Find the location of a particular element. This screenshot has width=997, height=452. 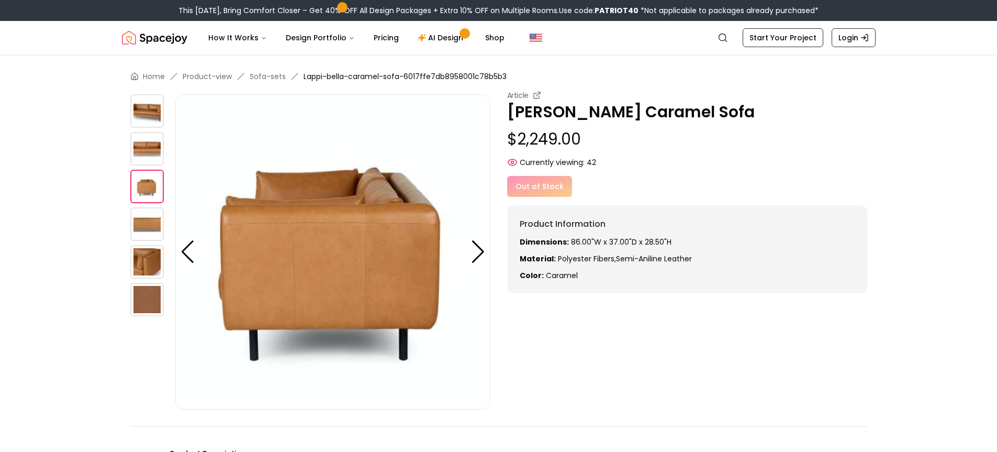

img: https://storage.googleapis.com/spacejoy-main/assets/6017ffe7db8958001c78b5b3/product_3_nll6f9egbo is located at coordinates (147, 224).